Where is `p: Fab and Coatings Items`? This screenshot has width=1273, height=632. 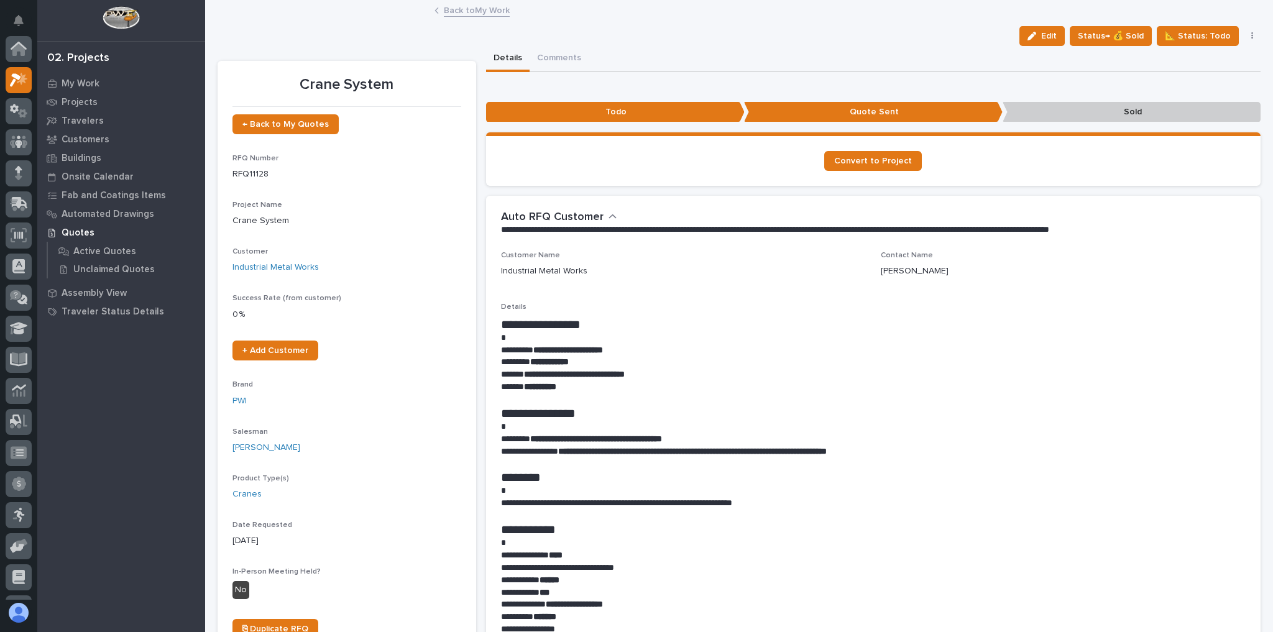 p: Fab and Coatings Items is located at coordinates (114, 196).